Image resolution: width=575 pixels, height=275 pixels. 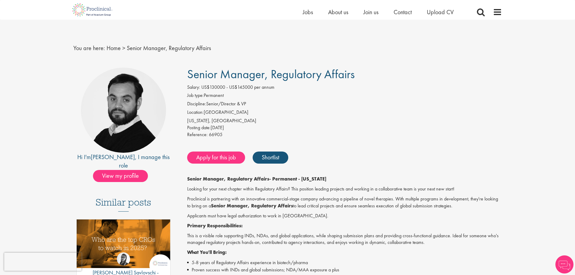 What do you see at coordinates (197, 104) in the screenshot?
I see `label: Discipline:` at bounding box center [197, 104].